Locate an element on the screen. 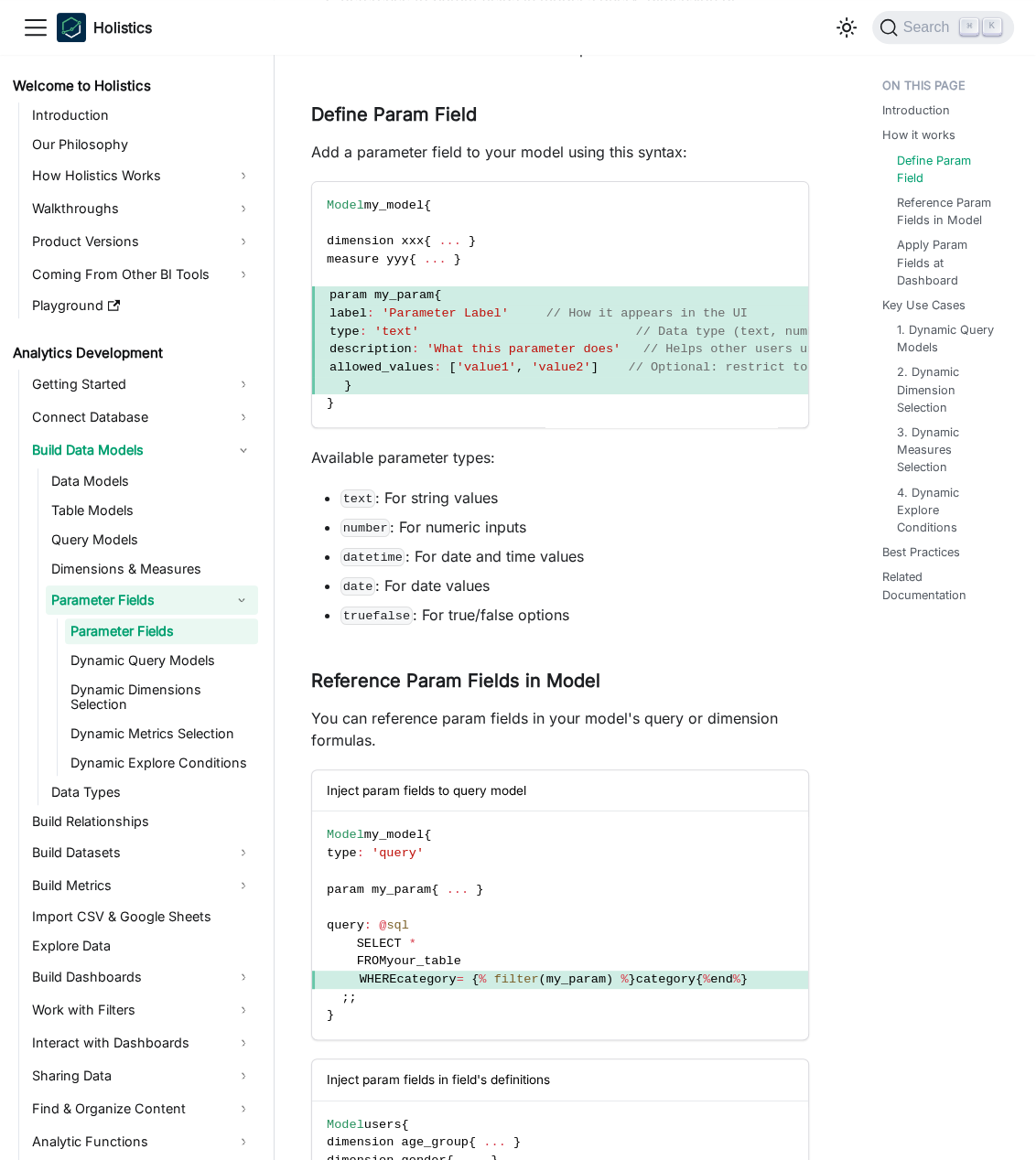 The height and width of the screenshot is (1160, 1036). a: Walkthroughs is located at coordinates (142, 209).